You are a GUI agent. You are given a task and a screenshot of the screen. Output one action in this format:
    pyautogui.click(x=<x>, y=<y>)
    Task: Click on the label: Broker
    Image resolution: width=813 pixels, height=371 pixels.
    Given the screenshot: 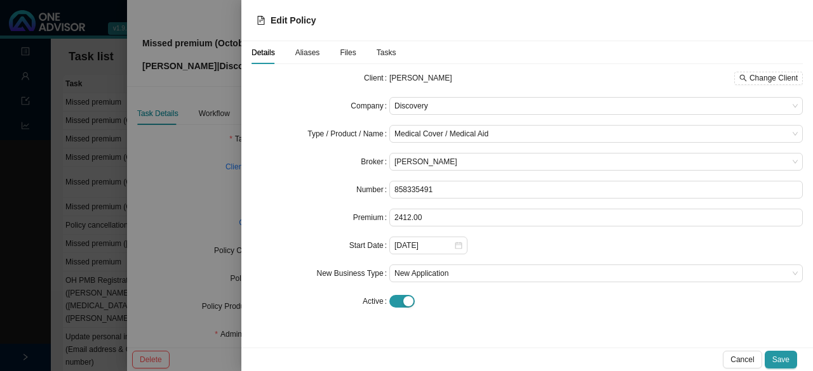 What is the action you would take?
    pyautogui.click(x=375, y=162)
    